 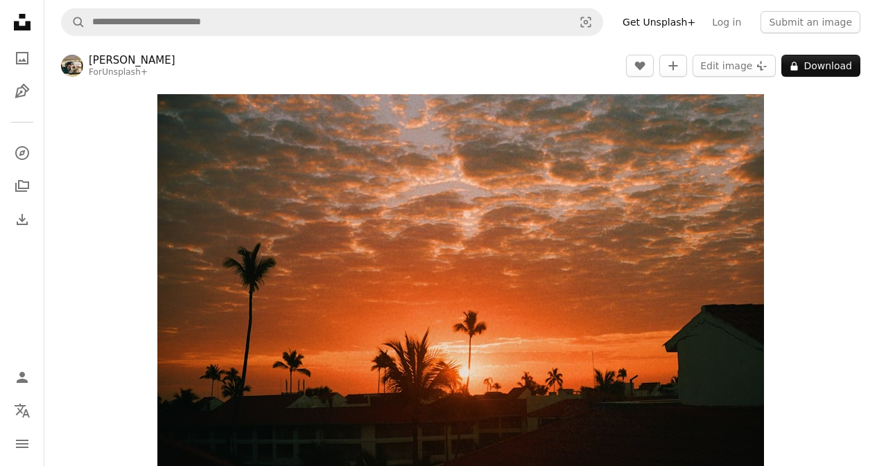 What do you see at coordinates (640, 66) in the screenshot?
I see `button: Like` at bounding box center [640, 66].